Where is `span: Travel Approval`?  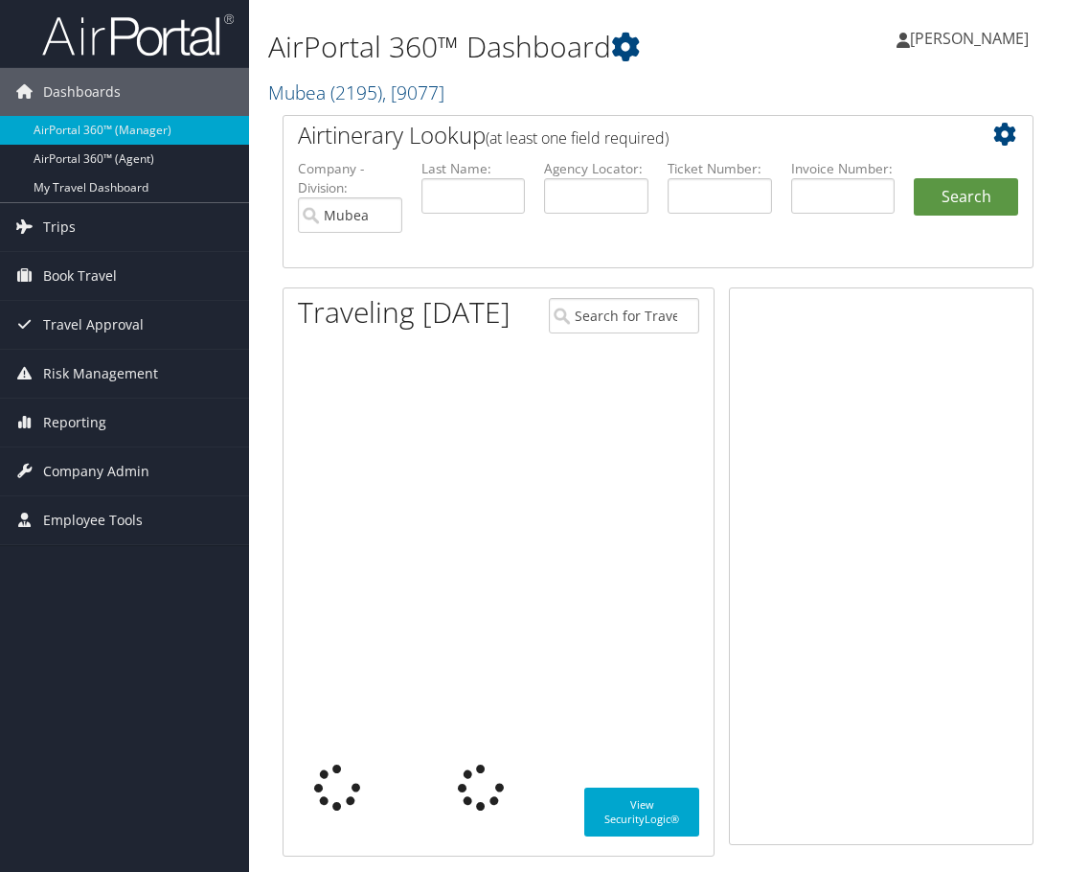
span: Travel Approval is located at coordinates (93, 325).